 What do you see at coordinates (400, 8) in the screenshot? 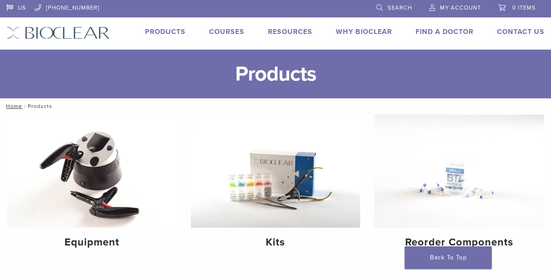
I see `span: Search` at bounding box center [400, 8].